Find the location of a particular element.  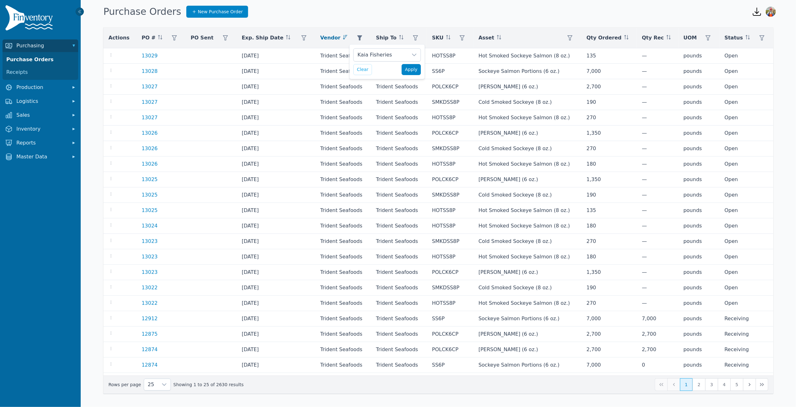

a: 12874 is located at coordinates (149, 365).